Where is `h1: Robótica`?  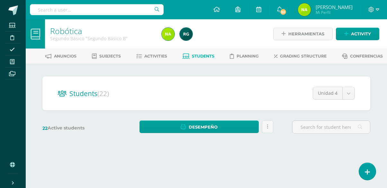
h1: Robótica is located at coordinates (102, 31).